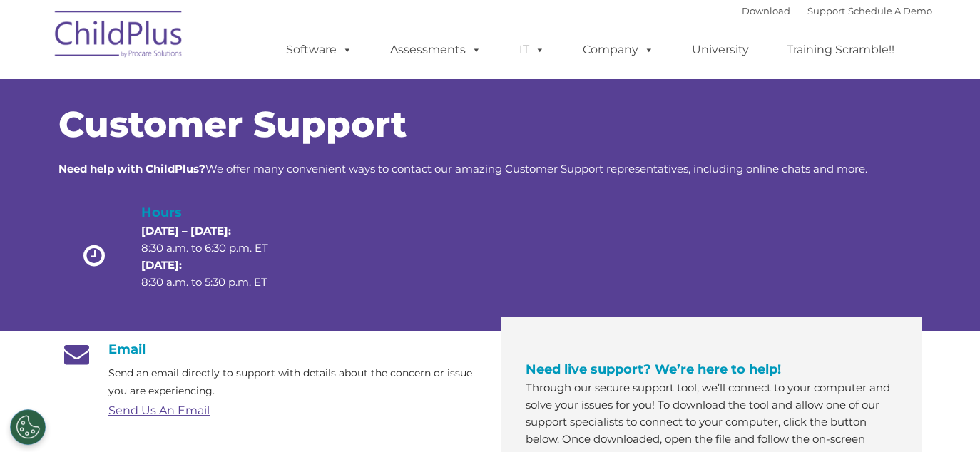  I want to click on img: ChildPlus by Procare Solutions, so click(119, 36).